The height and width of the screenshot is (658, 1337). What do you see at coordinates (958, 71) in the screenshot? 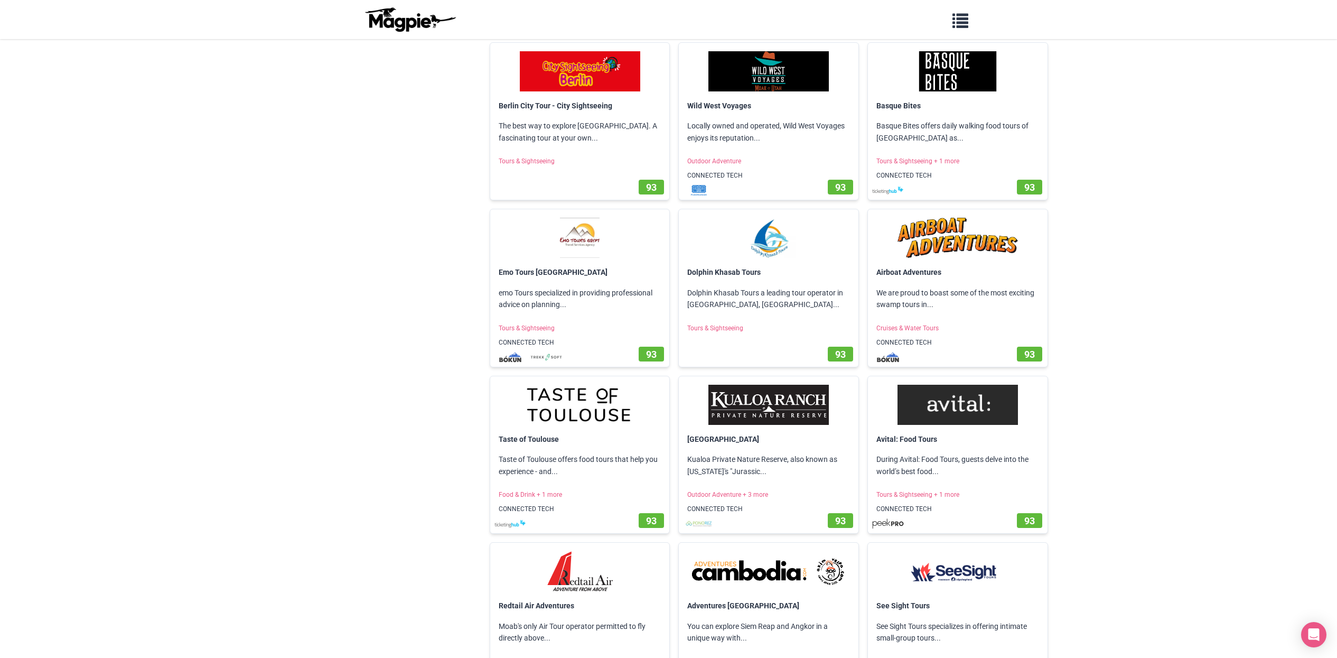
I see `img: Basque Bites logo` at bounding box center [958, 71].